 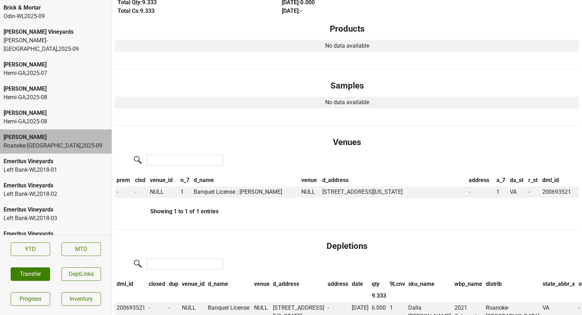 What do you see at coordinates (191, 11) in the screenshot?
I see `div: Total Cs: 9.333` at bounding box center [191, 11].